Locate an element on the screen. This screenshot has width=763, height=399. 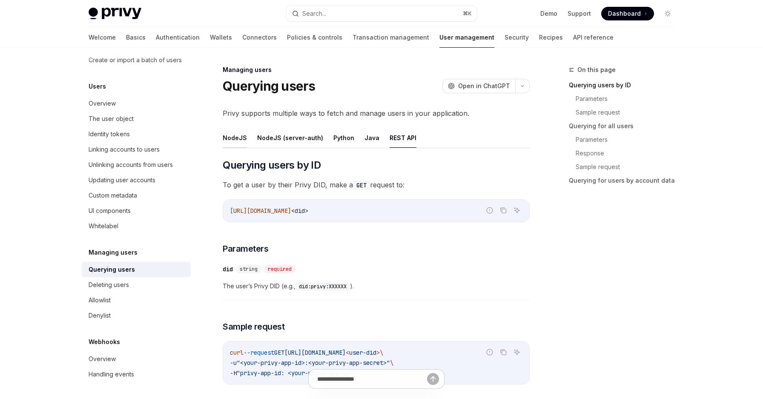
button: Java is located at coordinates (372, 138).